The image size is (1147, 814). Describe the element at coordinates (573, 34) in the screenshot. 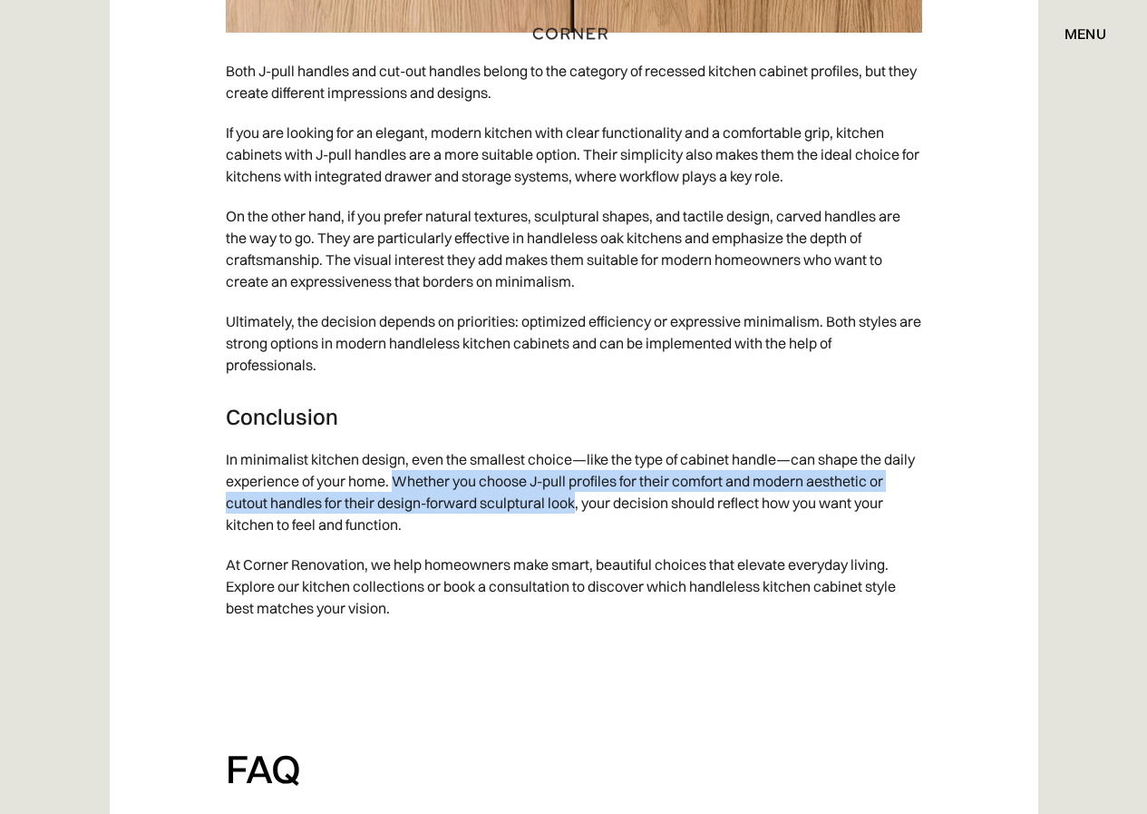

I see `a: home` at that location.